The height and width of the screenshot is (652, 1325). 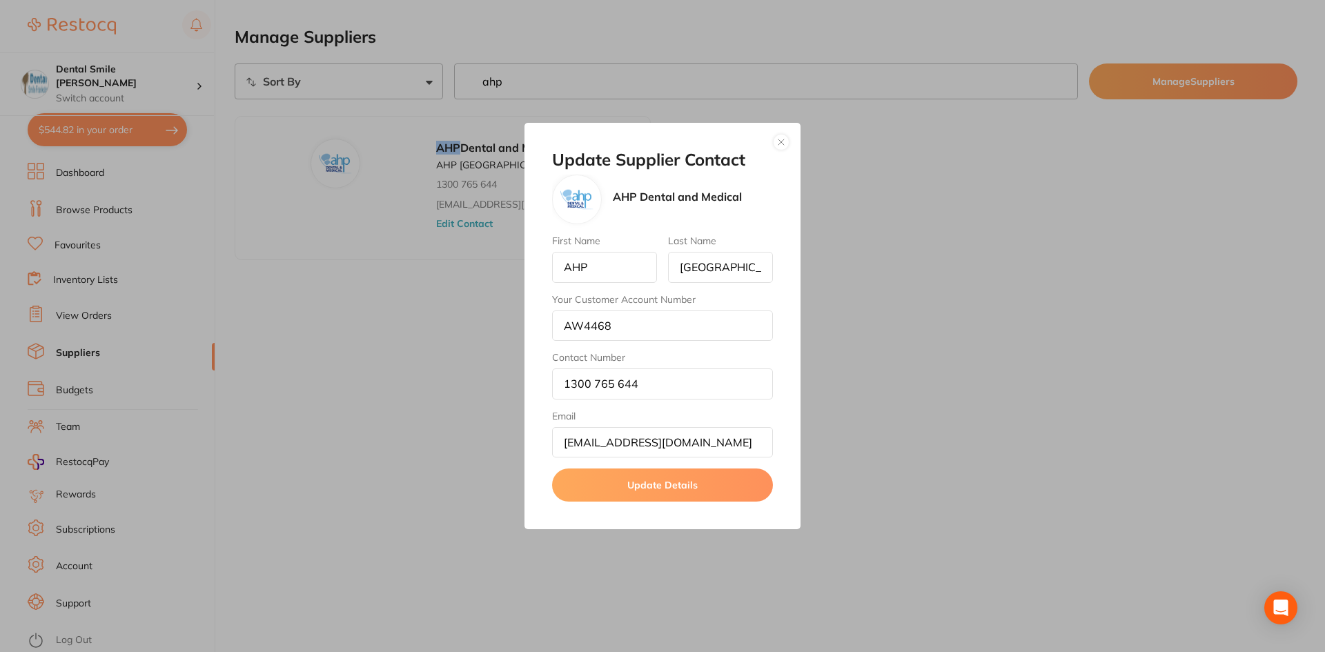 I want to click on label: Your Customer Account Number, so click(x=663, y=300).